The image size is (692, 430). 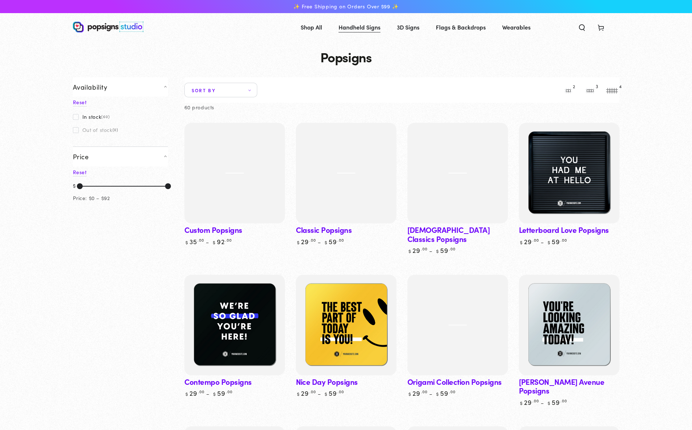 What do you see at coordinates (359, 27) in the screenshot?
I see `a: Handheld Signs` at bounding box center [359, 27].